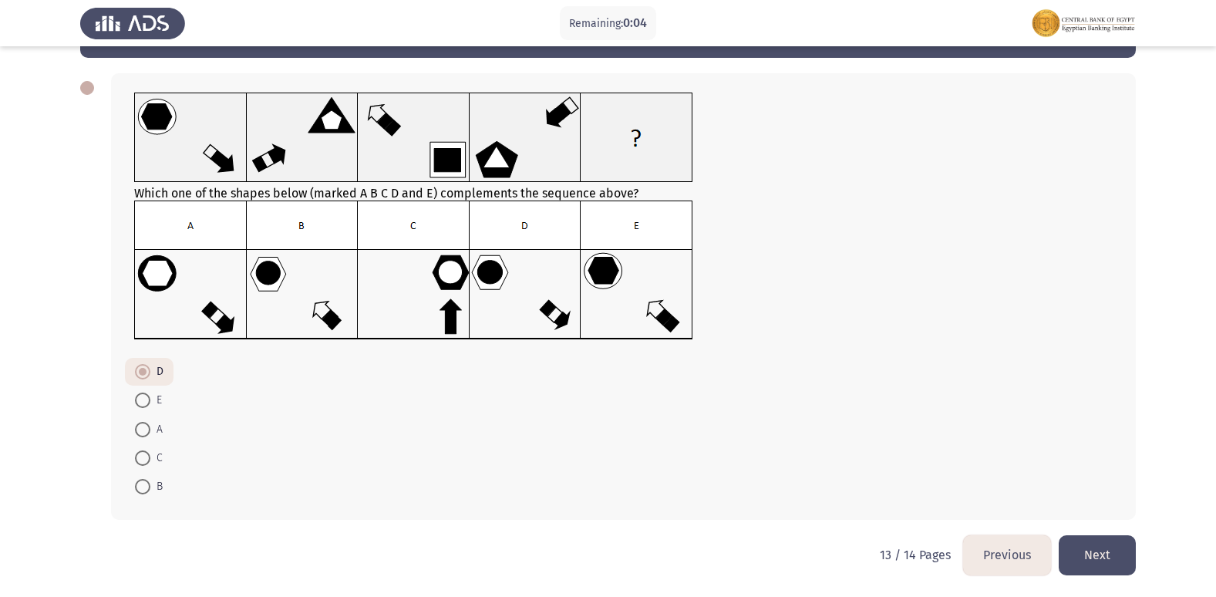  Describe the element at coordinates (133, 23) in the screenshot. I see `img: Assess Talent Management logo` at that location.